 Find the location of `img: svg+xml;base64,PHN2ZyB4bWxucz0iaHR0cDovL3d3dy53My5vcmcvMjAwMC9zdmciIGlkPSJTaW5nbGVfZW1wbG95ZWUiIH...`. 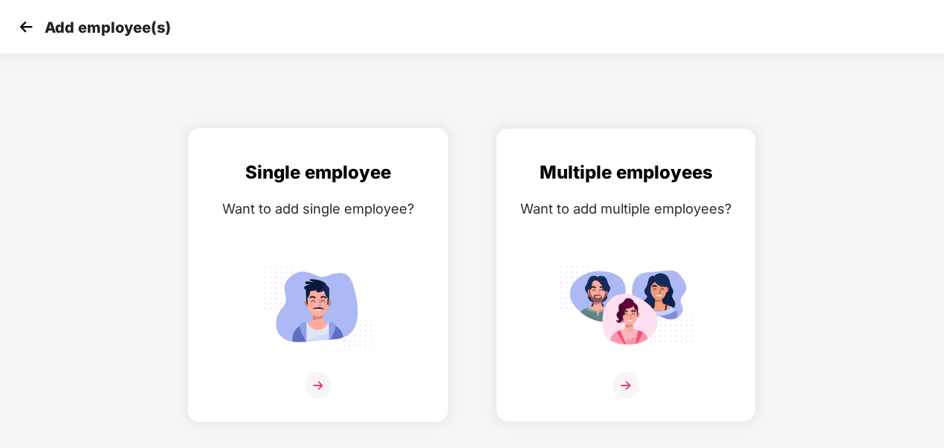

img: svg+xml;base64,PHN2ZyB4bWxucz0iaHR0cDovL3d3dy53My5vcmcvMjAwMC9zdmciIGlkPSJTaW5nbGVfZW1wbG95ZWUiIH... is located at coordinates (318, 306).